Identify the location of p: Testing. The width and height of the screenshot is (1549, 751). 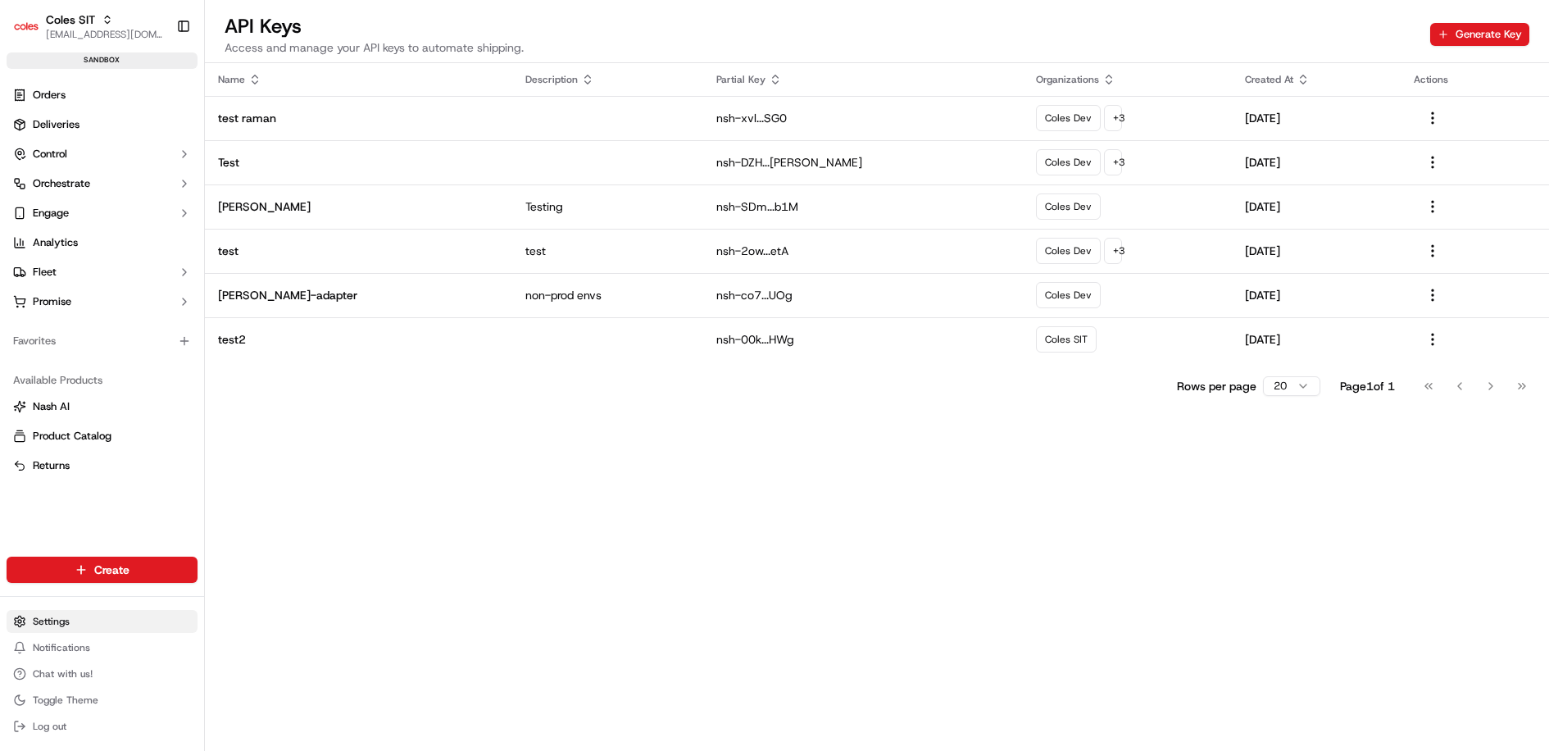
(607, 207).